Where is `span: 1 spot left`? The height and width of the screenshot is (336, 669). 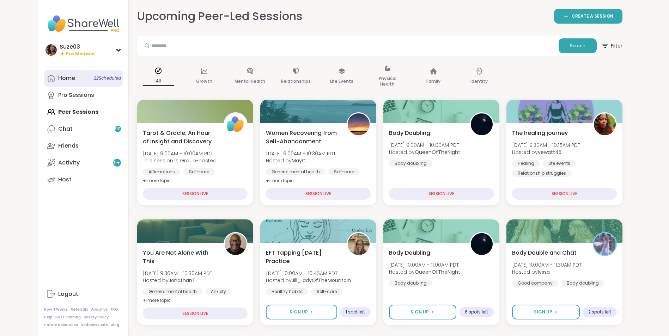 span: 1 spot left is located at coordinates (355, 312).